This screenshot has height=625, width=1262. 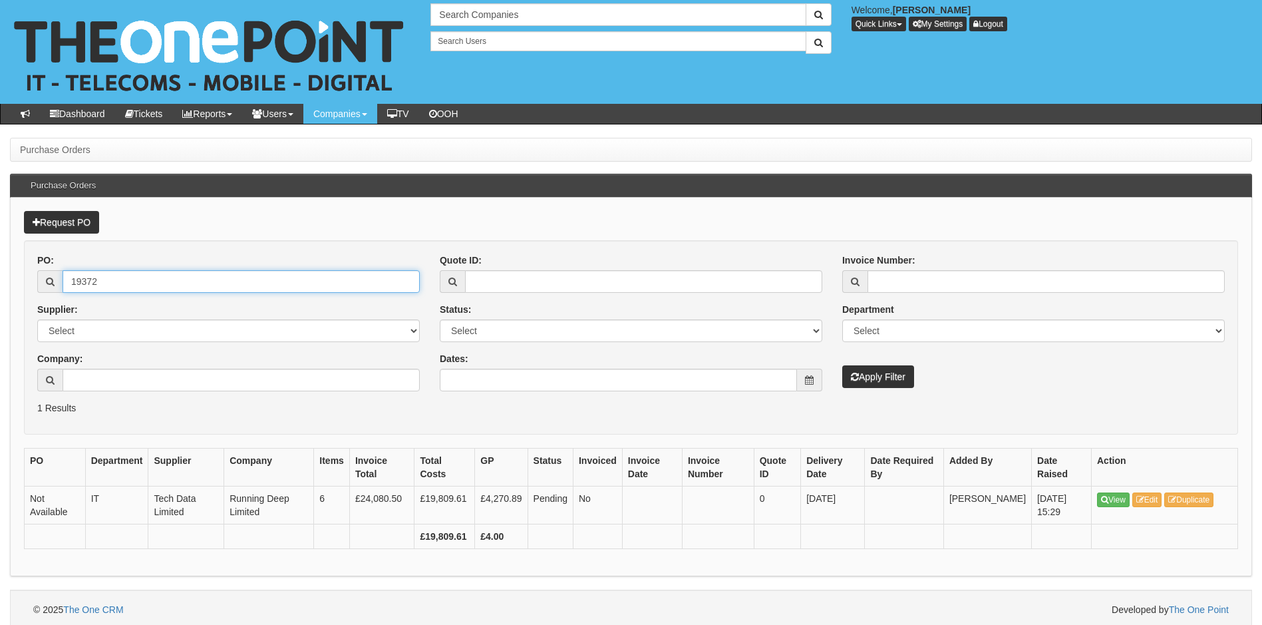 What do you see at coordinates (454, 359) in the screenshot?
I see `label: Dates:` at bounding box center [454, 359].